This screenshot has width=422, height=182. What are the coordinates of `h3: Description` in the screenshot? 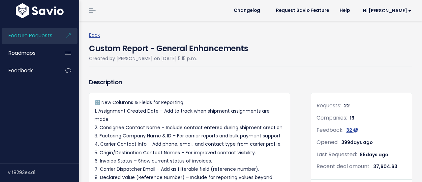 It's located at (190, 82).